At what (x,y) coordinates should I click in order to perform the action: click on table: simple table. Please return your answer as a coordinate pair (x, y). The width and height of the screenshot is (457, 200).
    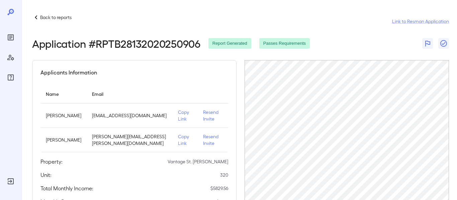
    Looking at the image, I should click on (134, 118).